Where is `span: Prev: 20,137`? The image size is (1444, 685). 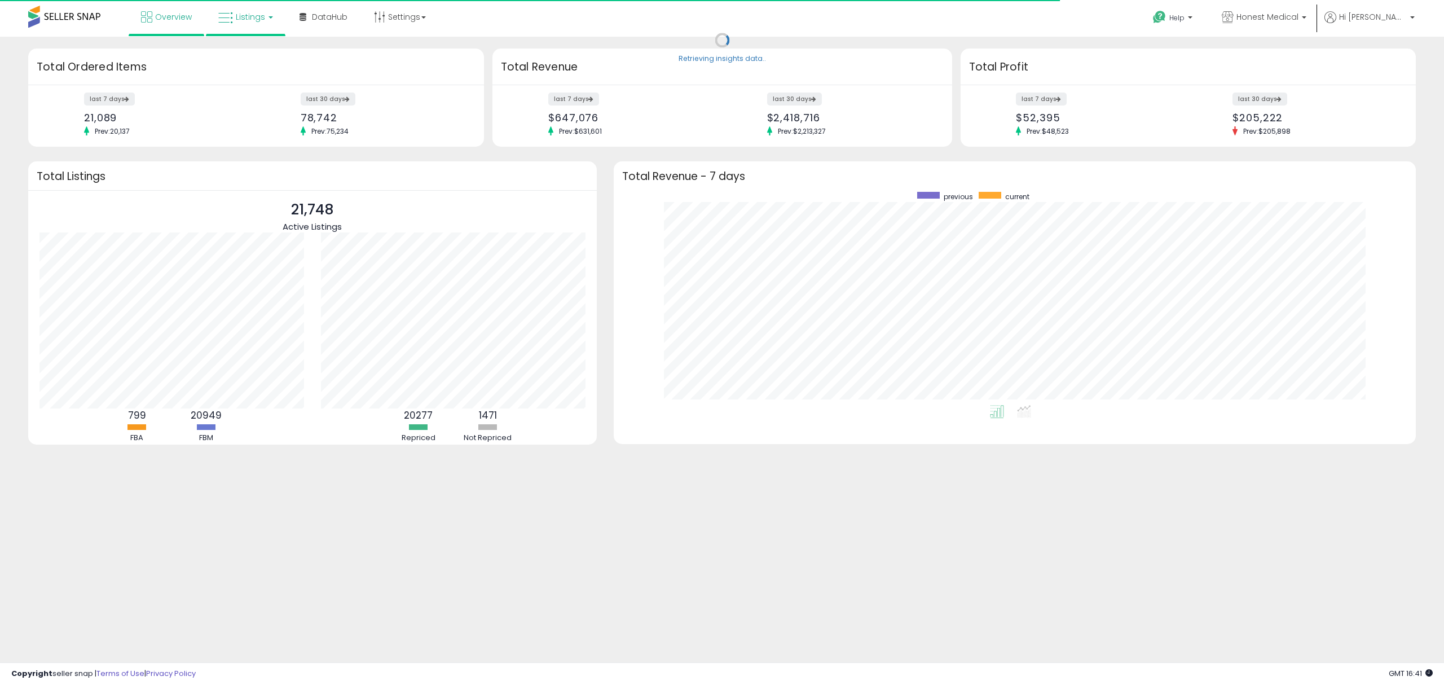
span: Prev: 20,137 is located at coordinates (112, 131).